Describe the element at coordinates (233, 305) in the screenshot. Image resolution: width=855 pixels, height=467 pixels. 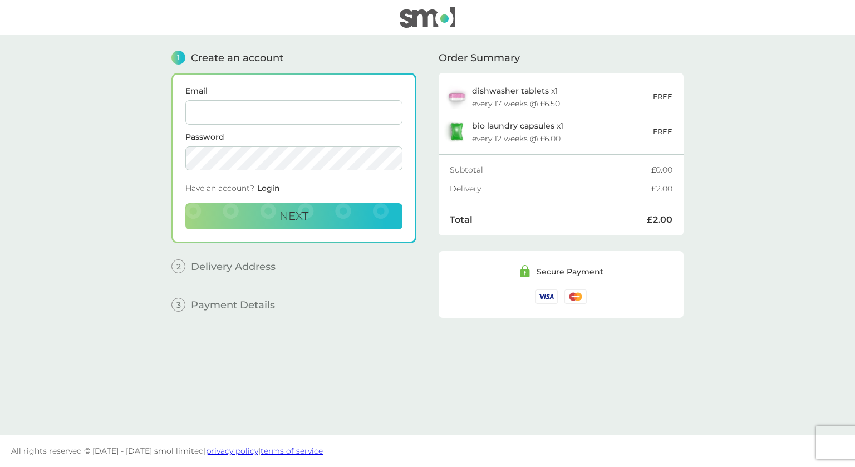
I see `span: Payment Details` at that location.